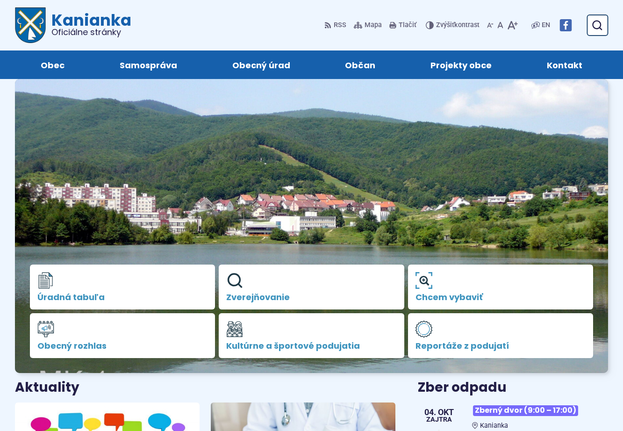 Image resolution: width=623 pixels, height=431 pixels. I want to click on span: Zberný dvor (9:00 – 17:00), so click(526, 411).